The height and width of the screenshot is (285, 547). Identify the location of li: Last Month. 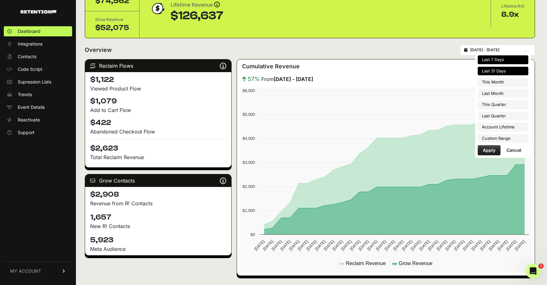
(503, 94).